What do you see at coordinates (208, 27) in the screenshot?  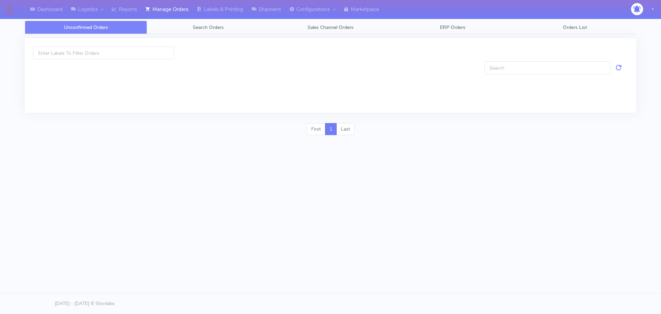 I see `span: Search Orders` at bounding box center [208, 27].